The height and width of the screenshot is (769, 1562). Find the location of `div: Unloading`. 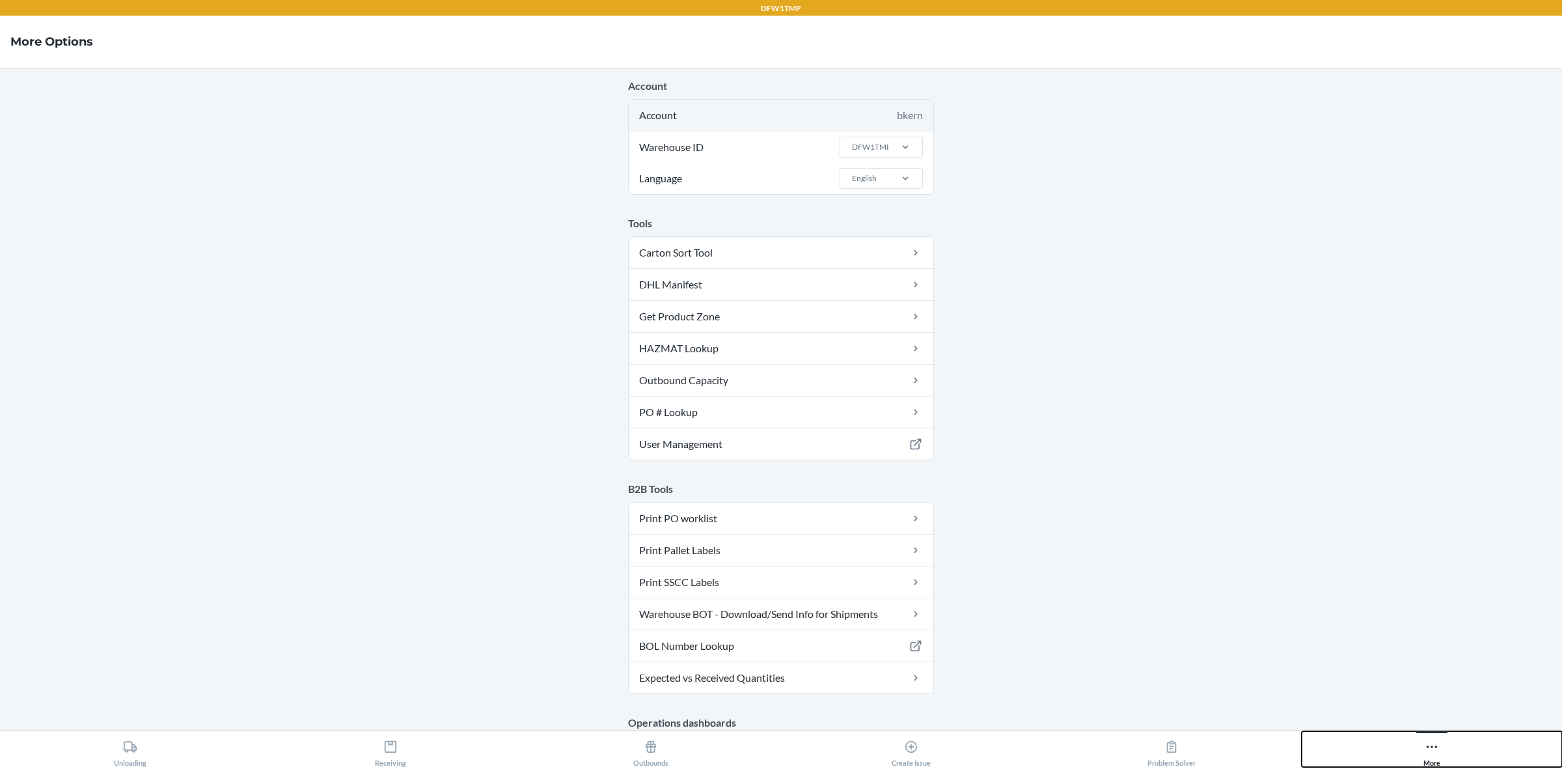

div: Unloading is located at coordinates (130, 750).